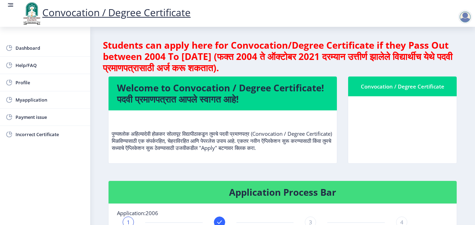 The image size is (475, 225). What do you see at coordinates (223, 134) in the screenshot?
I see `p: पुण्यश्लोक अहिल्यादेवी होळकर सोलापूर विद्यापीठाकडून तुमचे पदवी प्रमाणपत्र (Convocation / Degree C...` at bounding box center [223, 134].